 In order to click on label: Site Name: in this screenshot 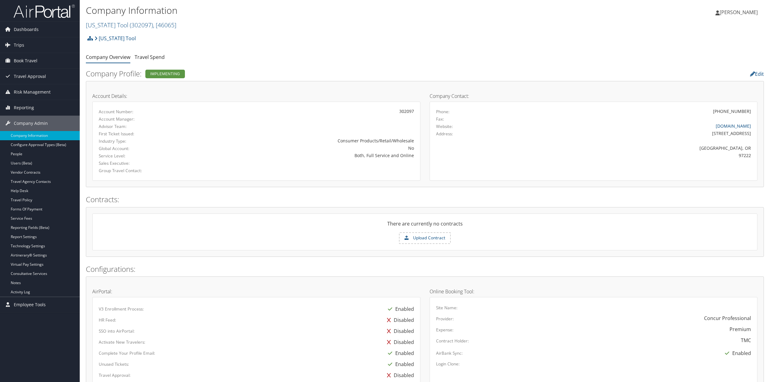, I will do `click(447, 308)`.